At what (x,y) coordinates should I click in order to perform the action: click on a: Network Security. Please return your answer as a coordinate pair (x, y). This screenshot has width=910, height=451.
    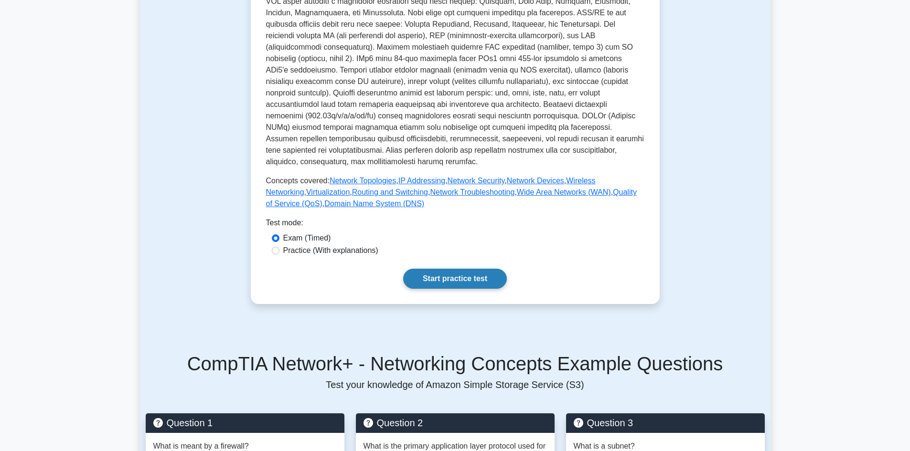
    Looking at the image, I should click on (476, 181).